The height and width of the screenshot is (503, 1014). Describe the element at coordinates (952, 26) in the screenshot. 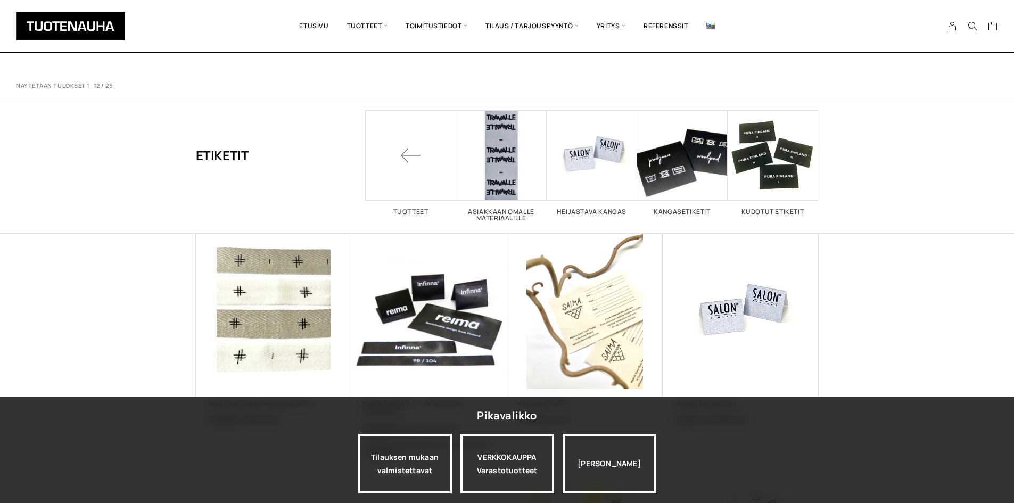

I see `a: My Account` at that location.